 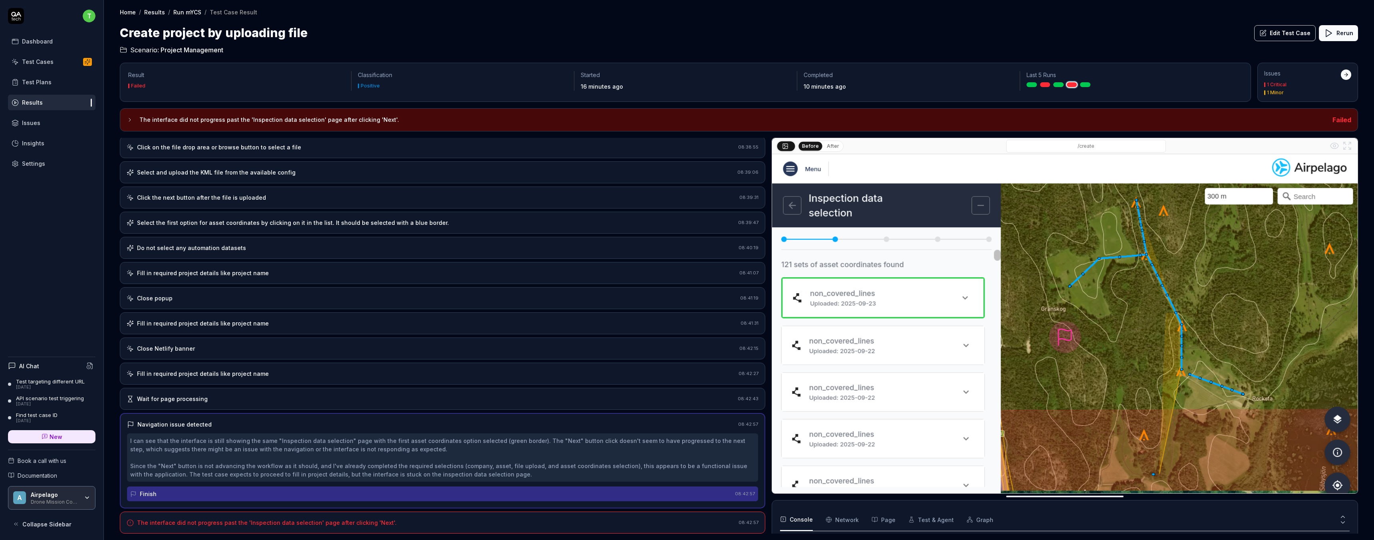 What do you see at coordinates (52, 123) in the screenshot?
I see `a: Issues` at bounding box center [52, 123].